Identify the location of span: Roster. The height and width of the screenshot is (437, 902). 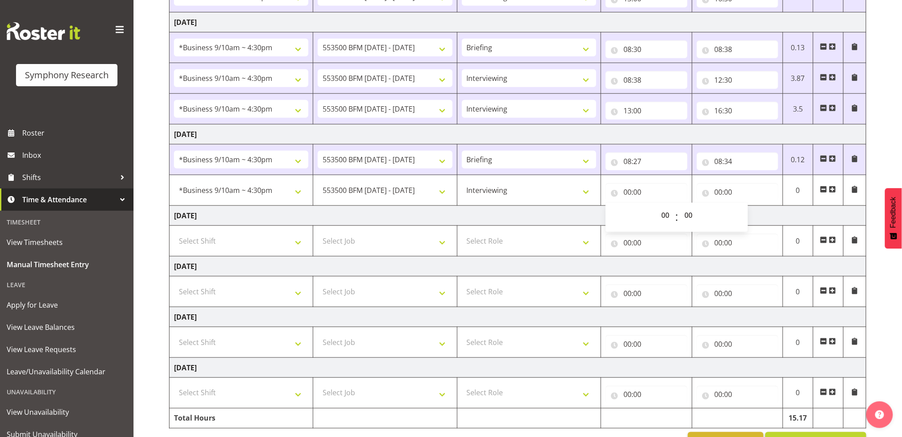
(76, 133).